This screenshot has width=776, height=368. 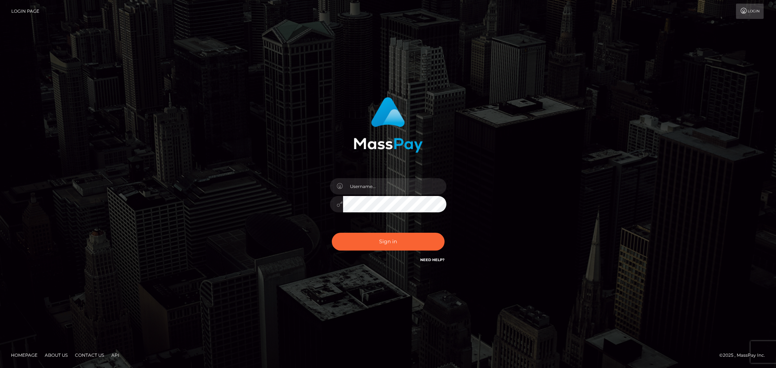 What do you see at coordinates (89, 355) in the screenshot?
I see `a: Contact Us` at bounding box center [89, 355].